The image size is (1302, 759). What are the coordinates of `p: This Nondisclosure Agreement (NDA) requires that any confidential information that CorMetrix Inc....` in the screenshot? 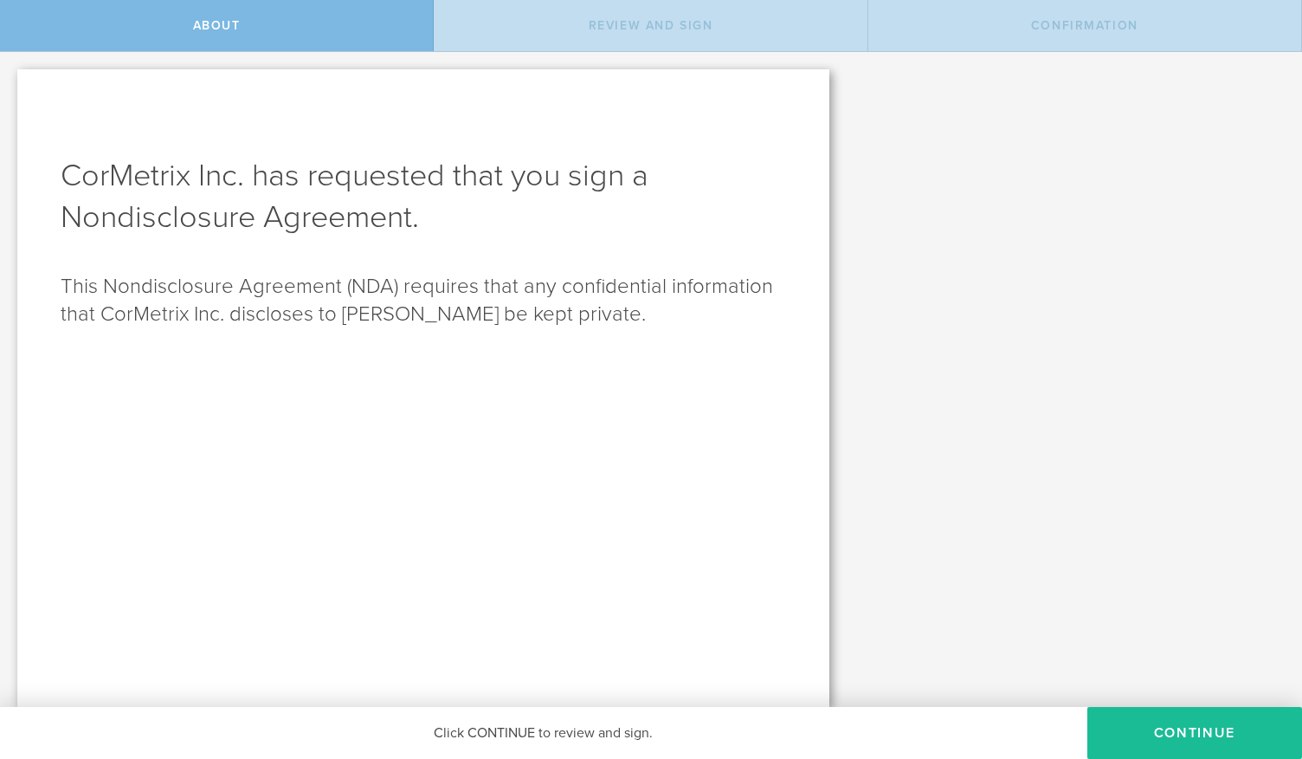 It's located at (423, 300).